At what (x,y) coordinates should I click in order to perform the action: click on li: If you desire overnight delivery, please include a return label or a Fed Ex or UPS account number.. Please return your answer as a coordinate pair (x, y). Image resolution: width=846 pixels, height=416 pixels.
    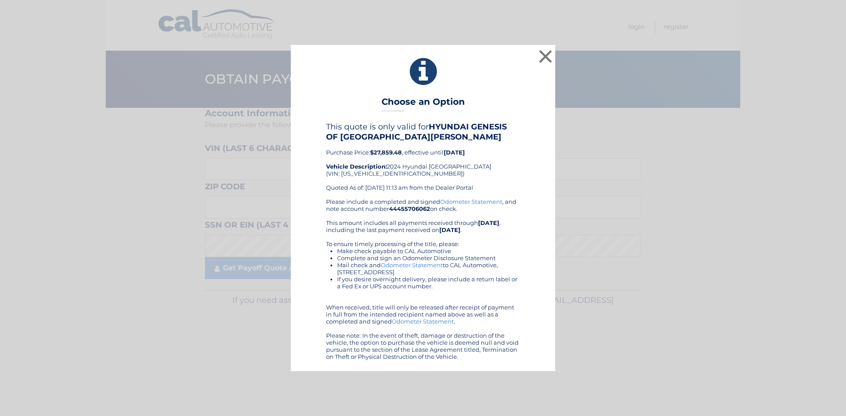
    Looking at the image, I should click on (428, 283).